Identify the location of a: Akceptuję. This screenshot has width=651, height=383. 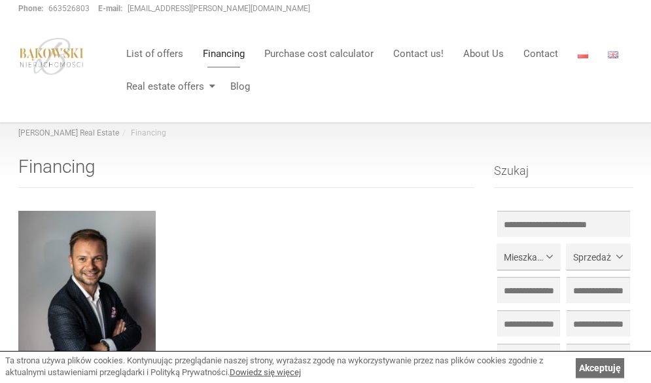
(600, 368).